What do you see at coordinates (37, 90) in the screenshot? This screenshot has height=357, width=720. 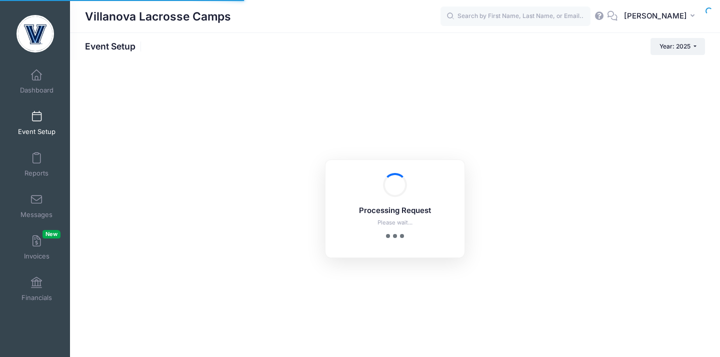 I see `span: Dashboard` at bounding box center [37, 90].